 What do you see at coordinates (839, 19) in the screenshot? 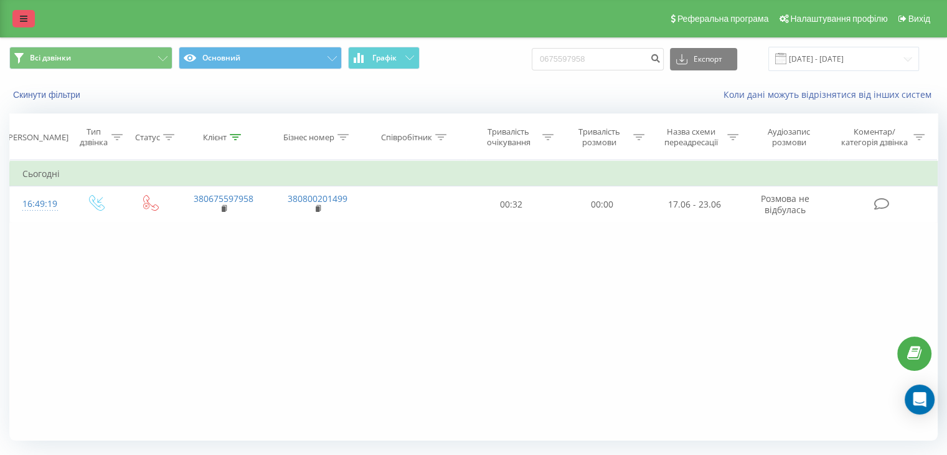
I see `span: Налаштування профілю` at bounding box center [839, 19].